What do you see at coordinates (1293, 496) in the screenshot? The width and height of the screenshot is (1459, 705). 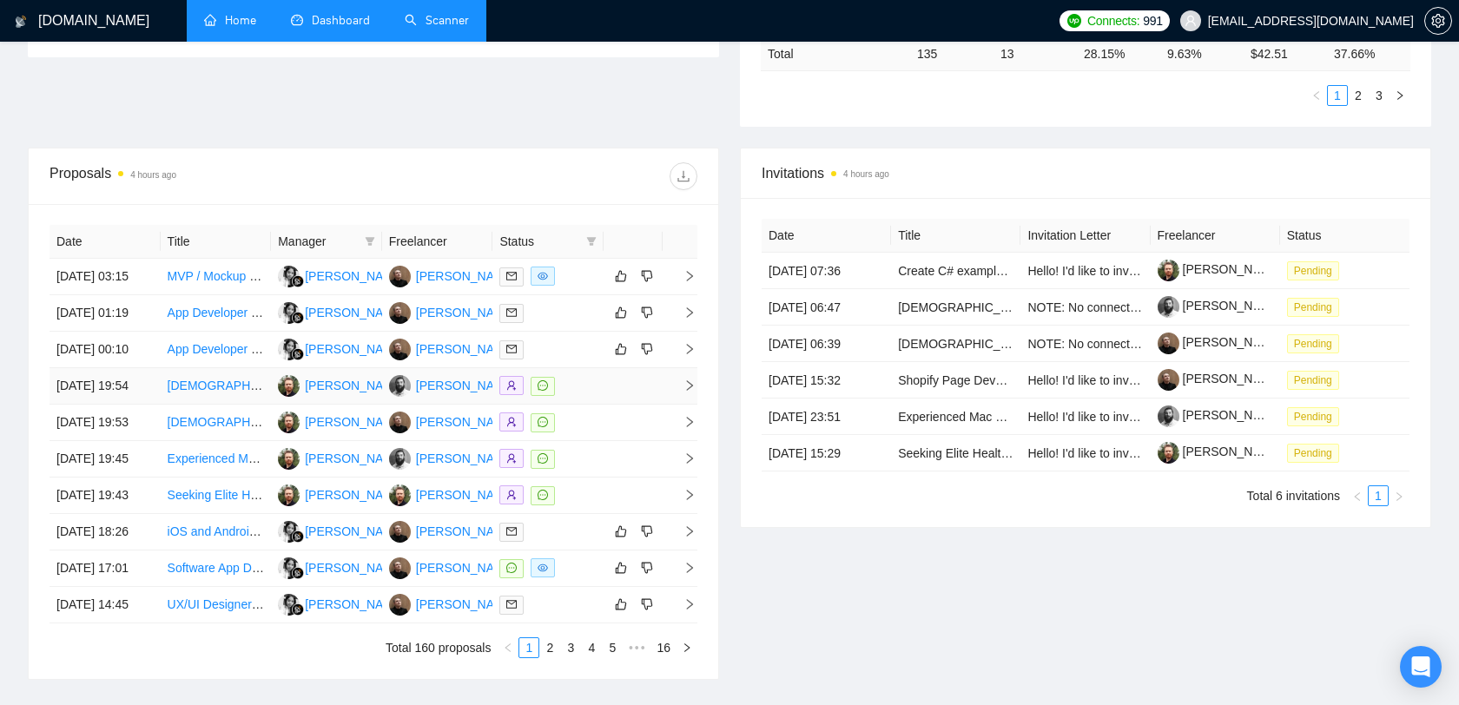 I see `li: Total 6 invitations` at bounding box center [1293, 496].